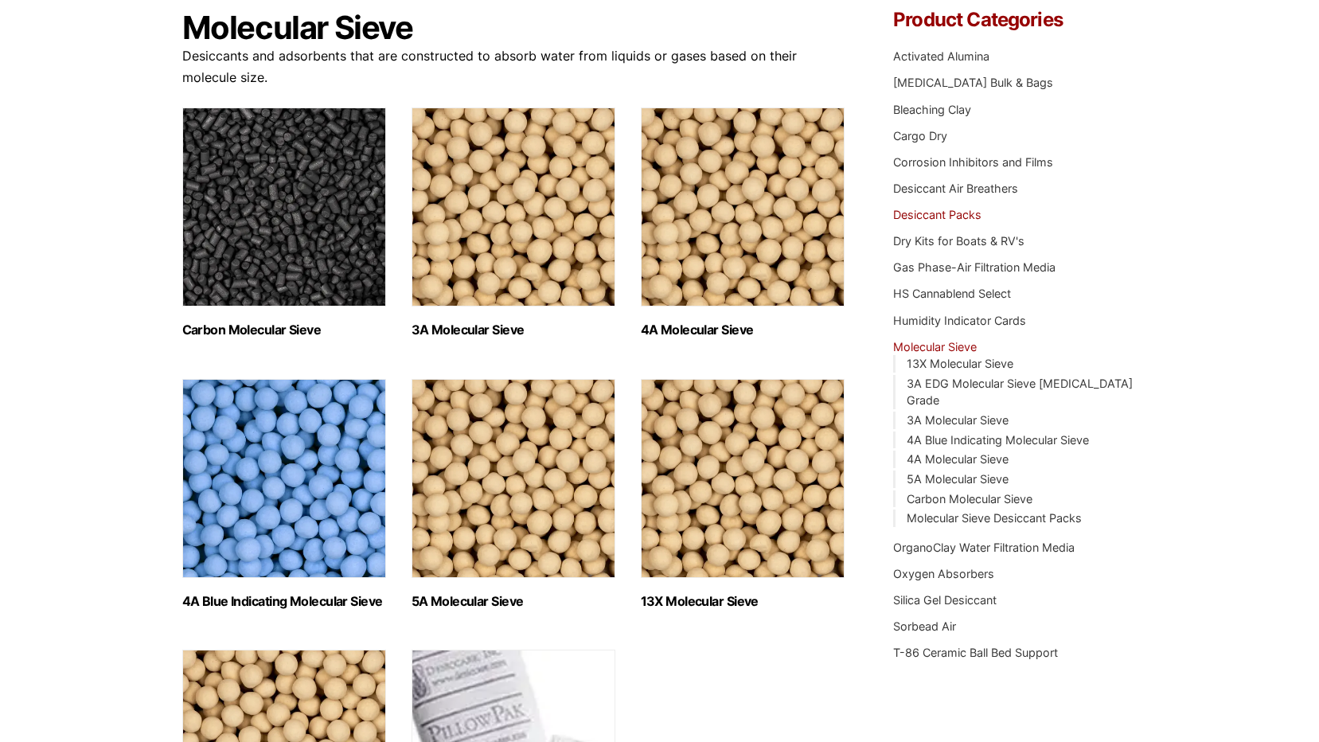  Describe the element at coordinates (970, 498) in the screenshot. I see `a: Carbon Molecular Sieve` at that location.